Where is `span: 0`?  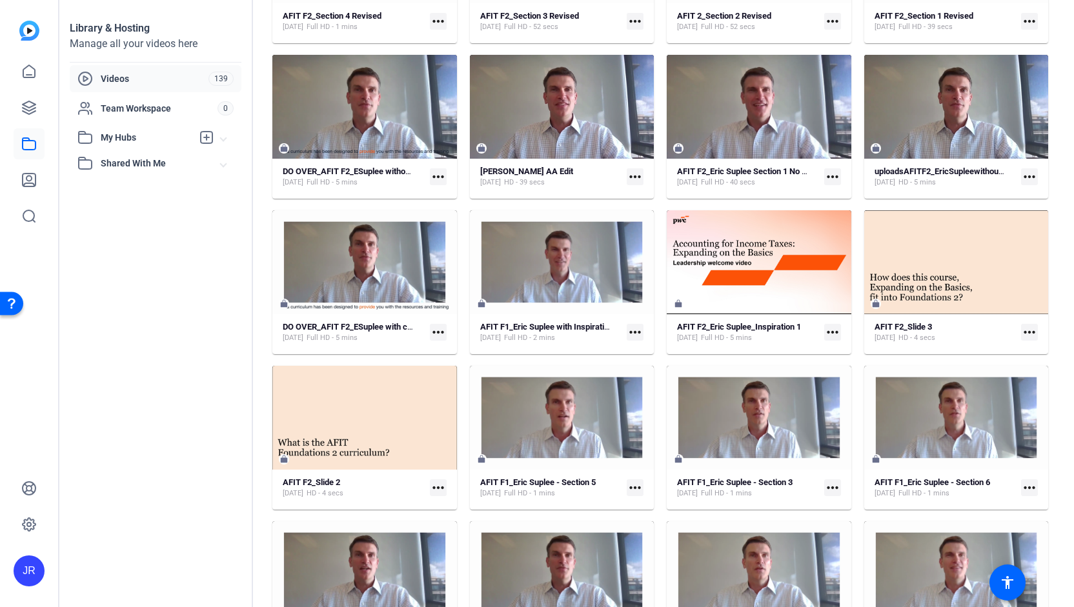
span: 0 is located at coordinates (225, 108).